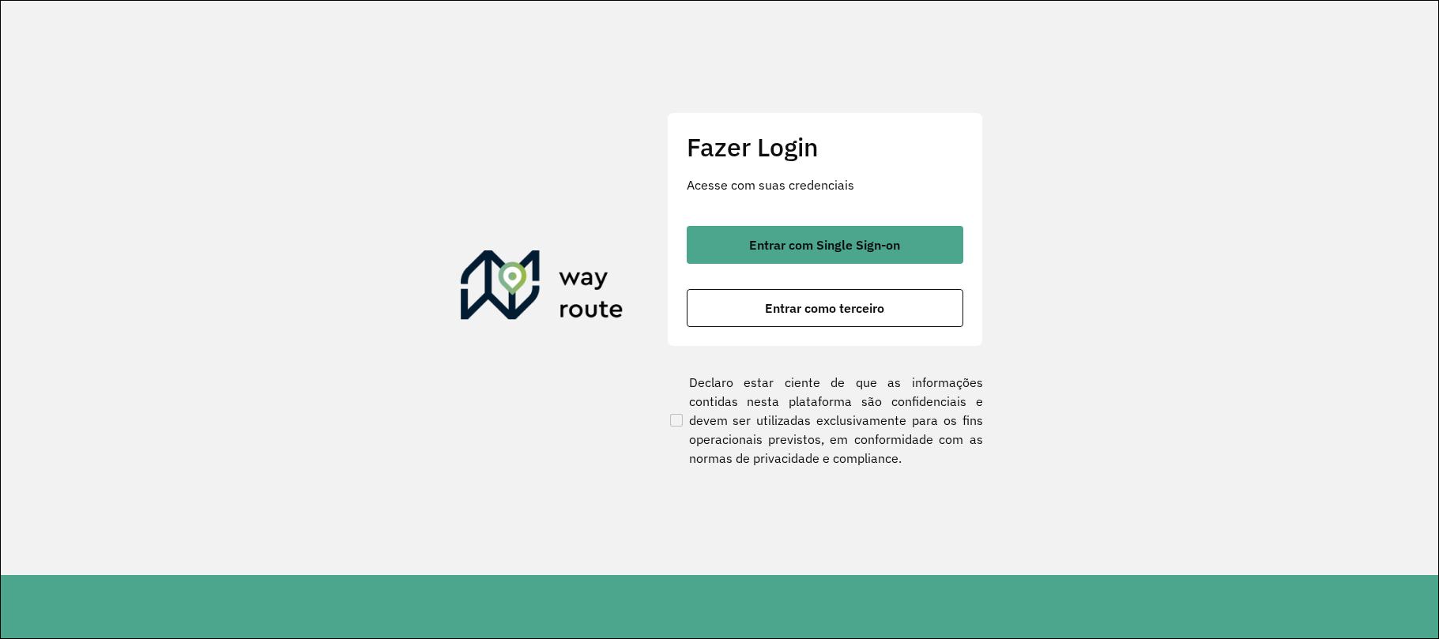  Describe the element at coordinates (824, 245) in the screenshot. I see `span: Entrar com Single Sign-on` at that location.